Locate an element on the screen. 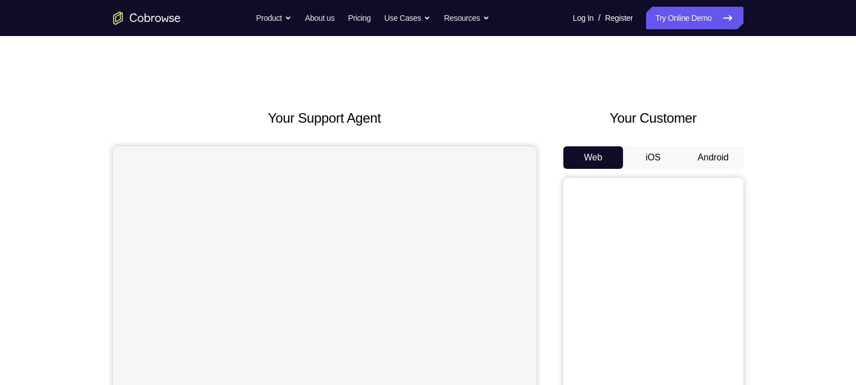 The width and height of the screenshot is (856, 385). button: Resources is located at coordinates (467, 18).